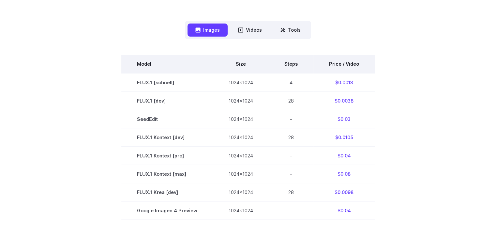  I want to click on td: $0.03, so click(344, 119).